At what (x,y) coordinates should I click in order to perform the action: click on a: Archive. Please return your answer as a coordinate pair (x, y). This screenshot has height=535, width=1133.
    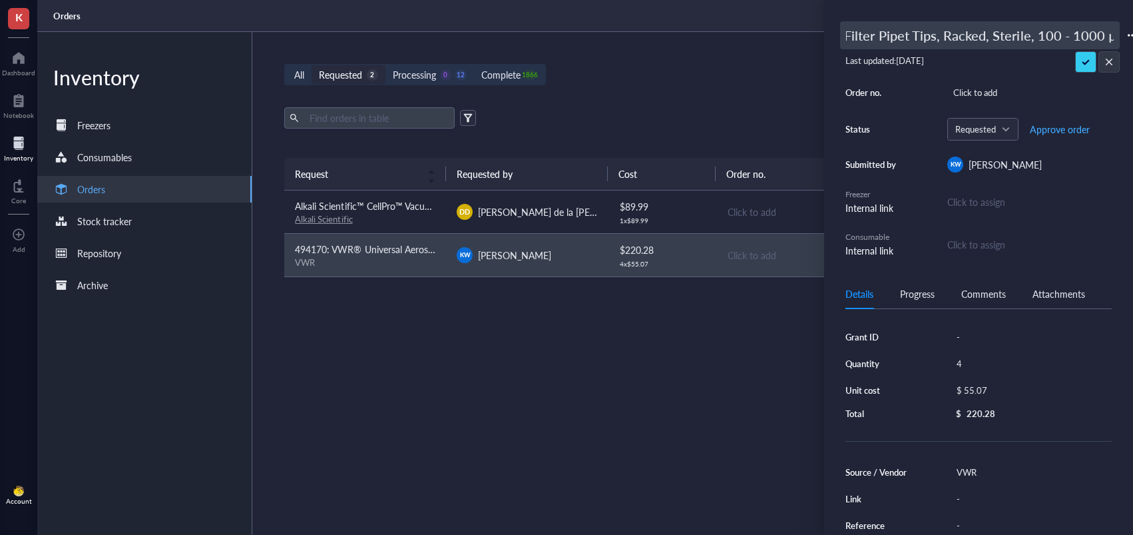
    Looking at the image, I should click on (144, 285).